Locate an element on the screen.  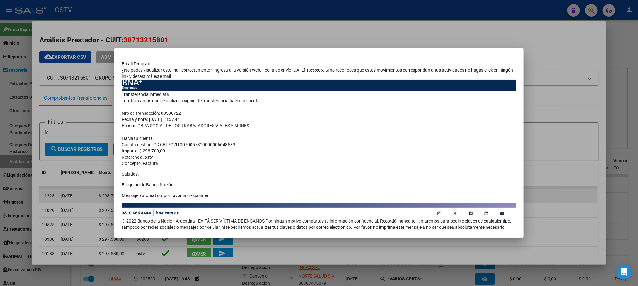
img: facebook de banco nación is located at coordinates (471, 214).